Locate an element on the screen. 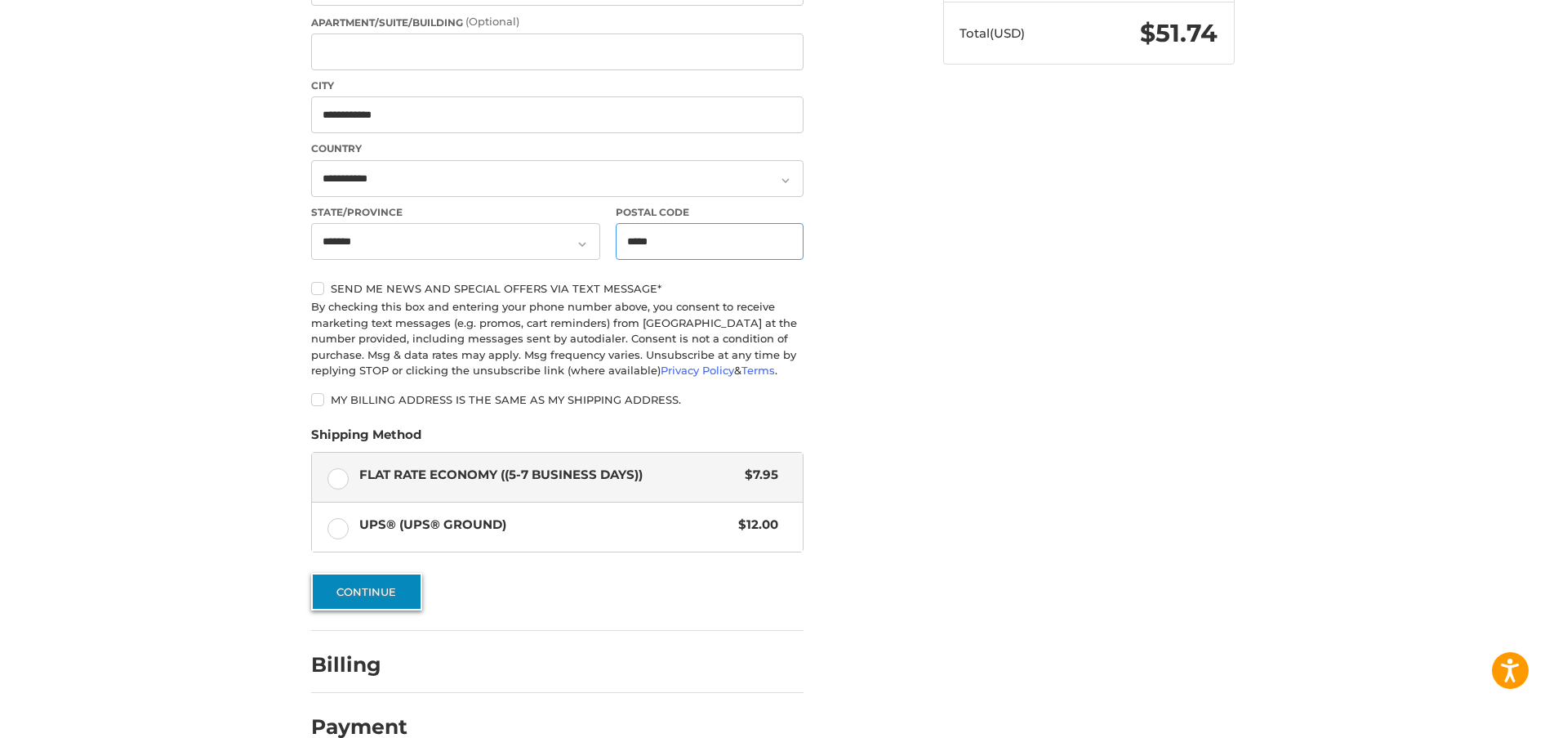  a: Terms is located at coordinates (758, 370).